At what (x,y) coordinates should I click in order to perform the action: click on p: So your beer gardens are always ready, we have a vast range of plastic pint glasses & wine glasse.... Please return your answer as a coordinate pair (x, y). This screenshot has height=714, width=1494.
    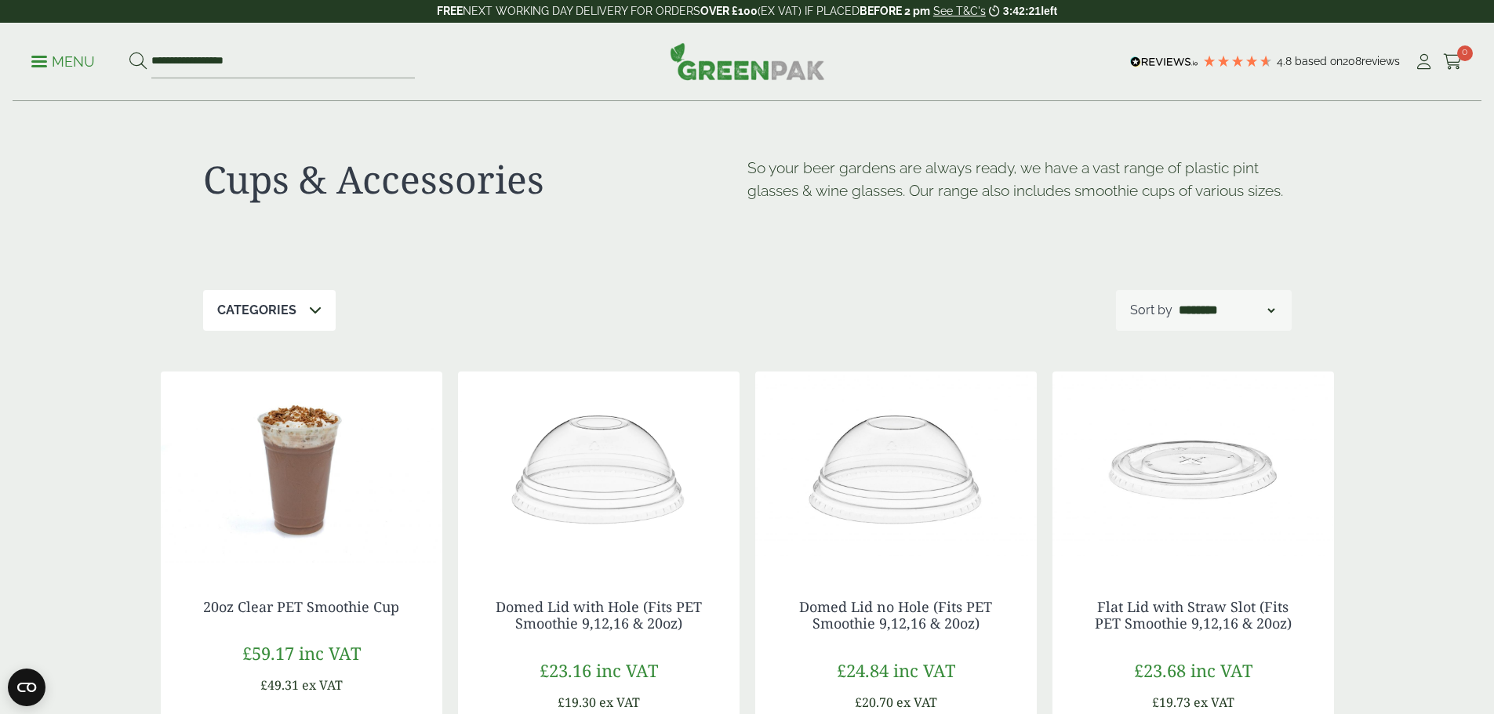
    Looking at the image, I should click on (1019, 180).